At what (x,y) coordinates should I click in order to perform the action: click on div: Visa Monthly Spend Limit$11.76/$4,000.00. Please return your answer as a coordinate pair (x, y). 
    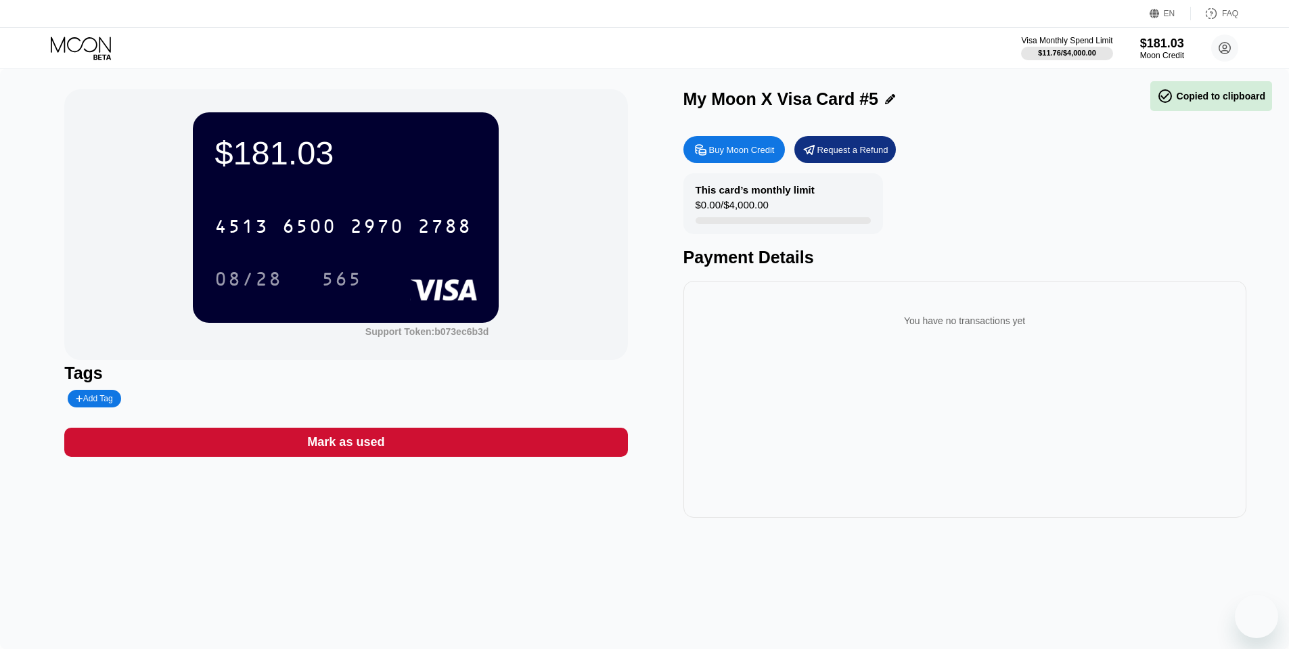
    Looking at the image, I should click on (1066, 48).